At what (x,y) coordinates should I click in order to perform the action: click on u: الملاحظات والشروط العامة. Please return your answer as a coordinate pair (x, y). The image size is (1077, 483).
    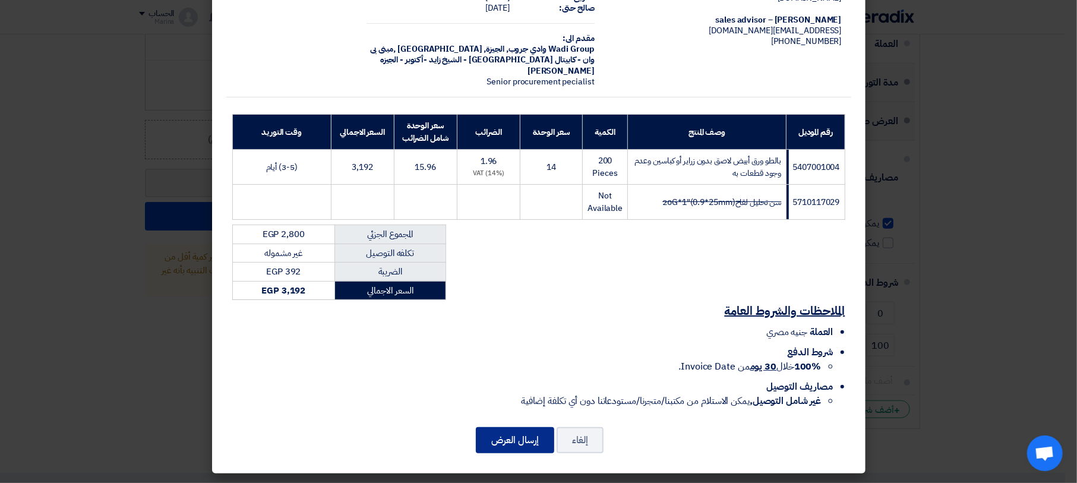
    Looking at the image, I should click on (785, 311).